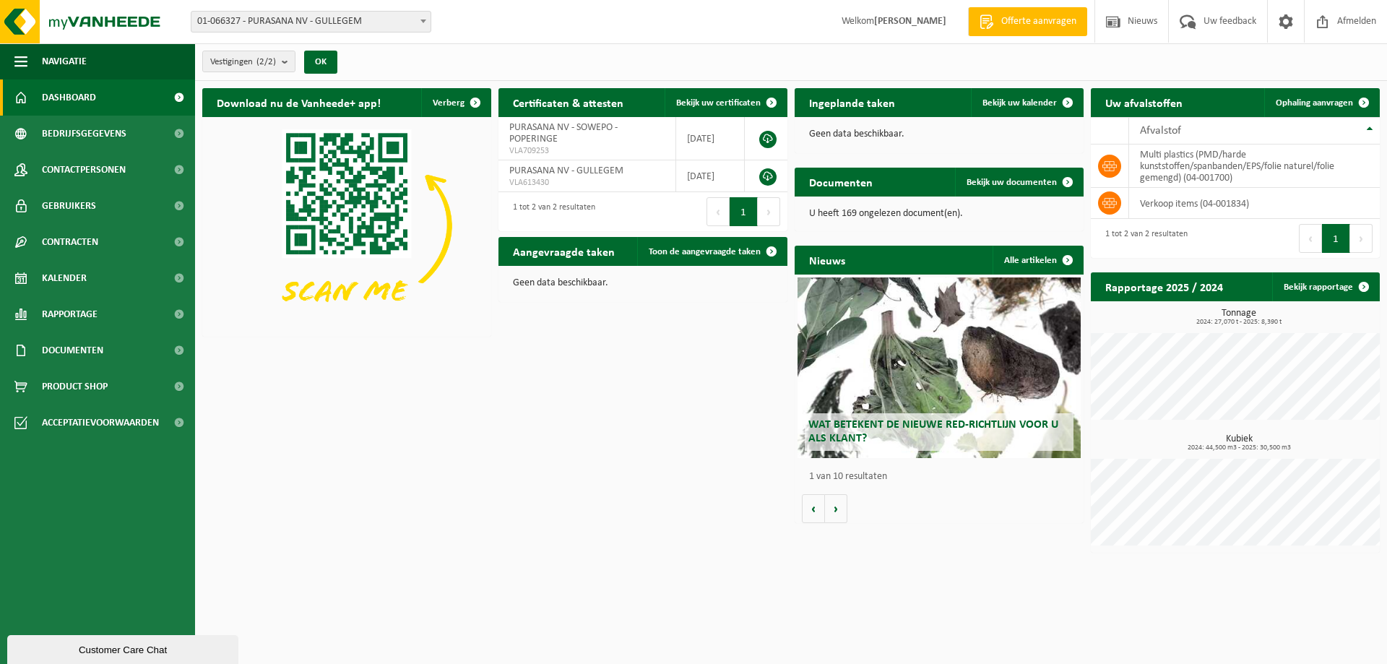 The width and height of the screenshot is (1387, 664). What do you see at coordinates (243, 62) in the screenshot?
I see `span: Vestigingen` at bounding box center [243, 62].